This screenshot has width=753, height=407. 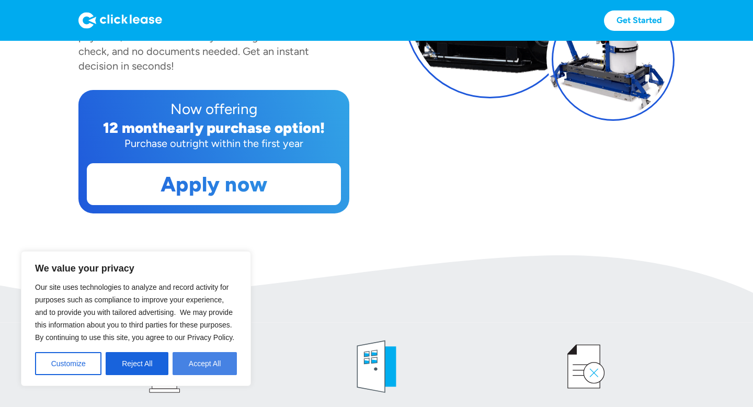 What do you see at coordinates (137, 363) in the screenshot?
I see `button: Reject All` at bounding box center [137, 363].